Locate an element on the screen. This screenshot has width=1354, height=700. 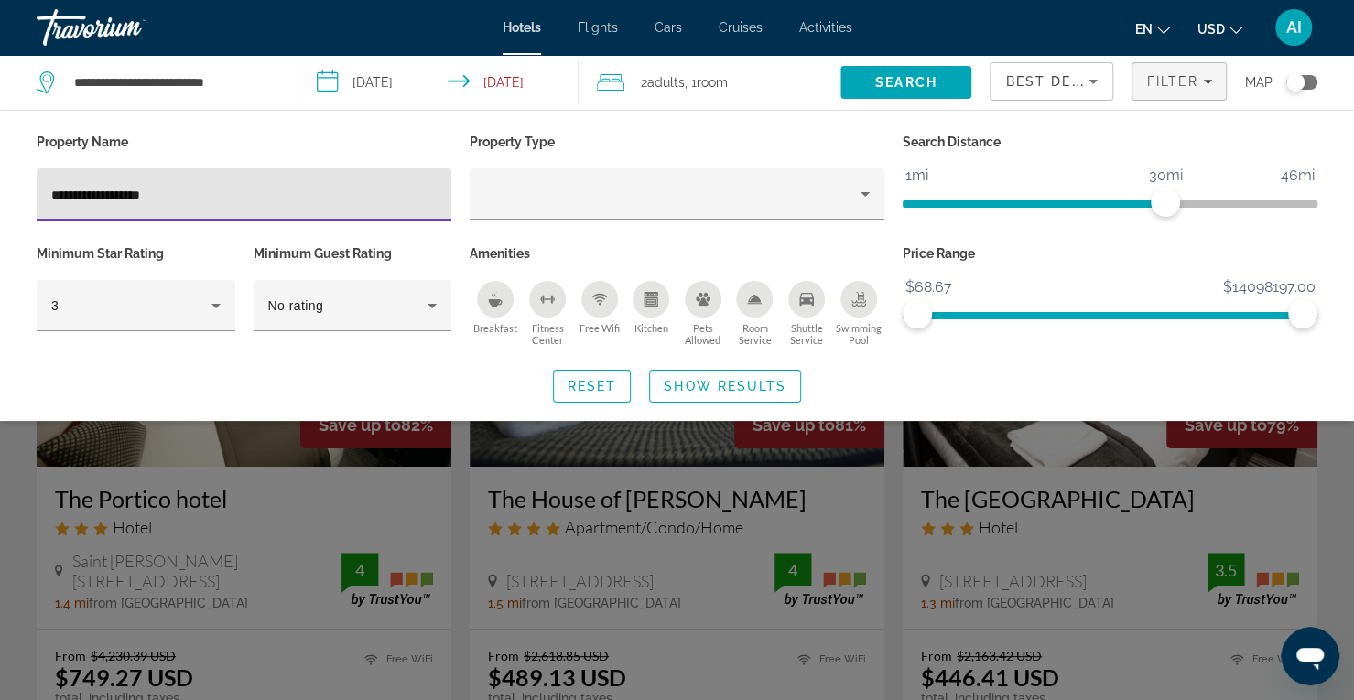
p: Search Distance is located at coordinates (1110, 142).